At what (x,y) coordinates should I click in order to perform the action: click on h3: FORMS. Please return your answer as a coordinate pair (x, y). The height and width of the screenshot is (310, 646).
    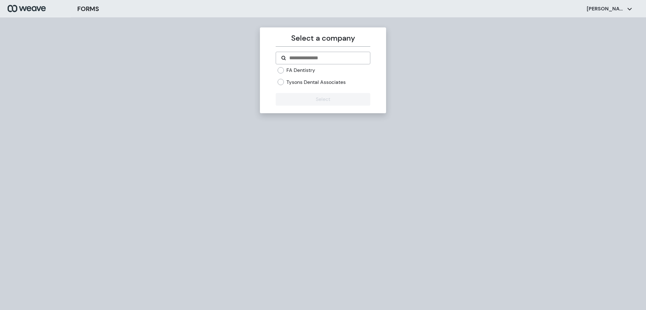
    Looking at the image, I should click on (88, 9).